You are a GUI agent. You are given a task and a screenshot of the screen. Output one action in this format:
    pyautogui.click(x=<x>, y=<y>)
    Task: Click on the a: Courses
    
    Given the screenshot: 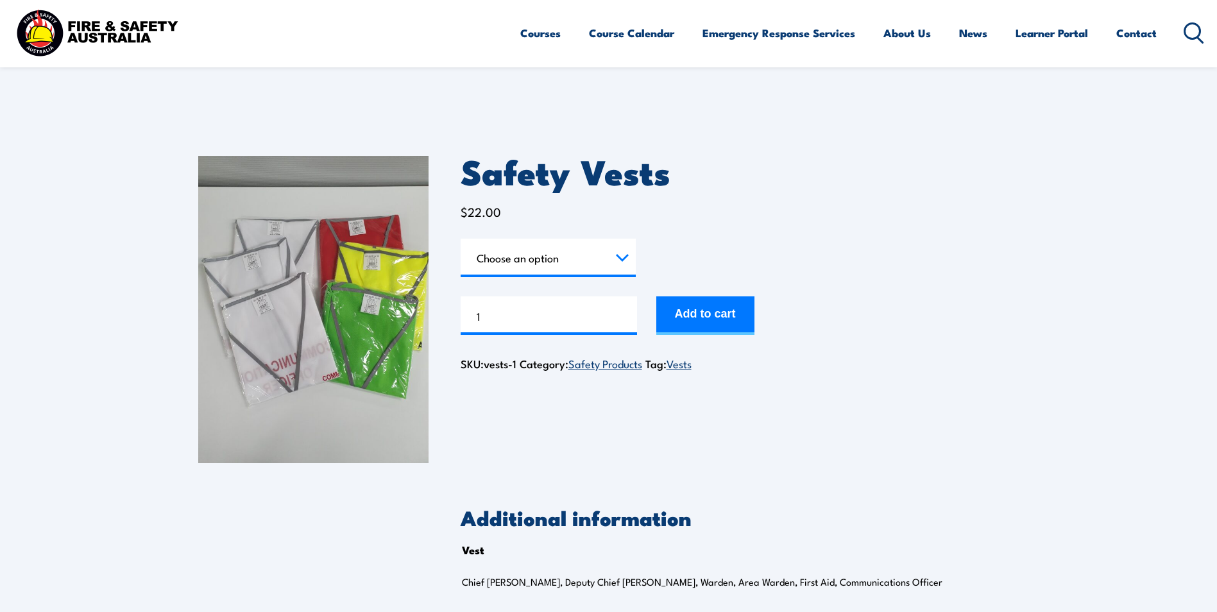 What is the action you would take?
    pyautogui.click(x=540, y=33)
    